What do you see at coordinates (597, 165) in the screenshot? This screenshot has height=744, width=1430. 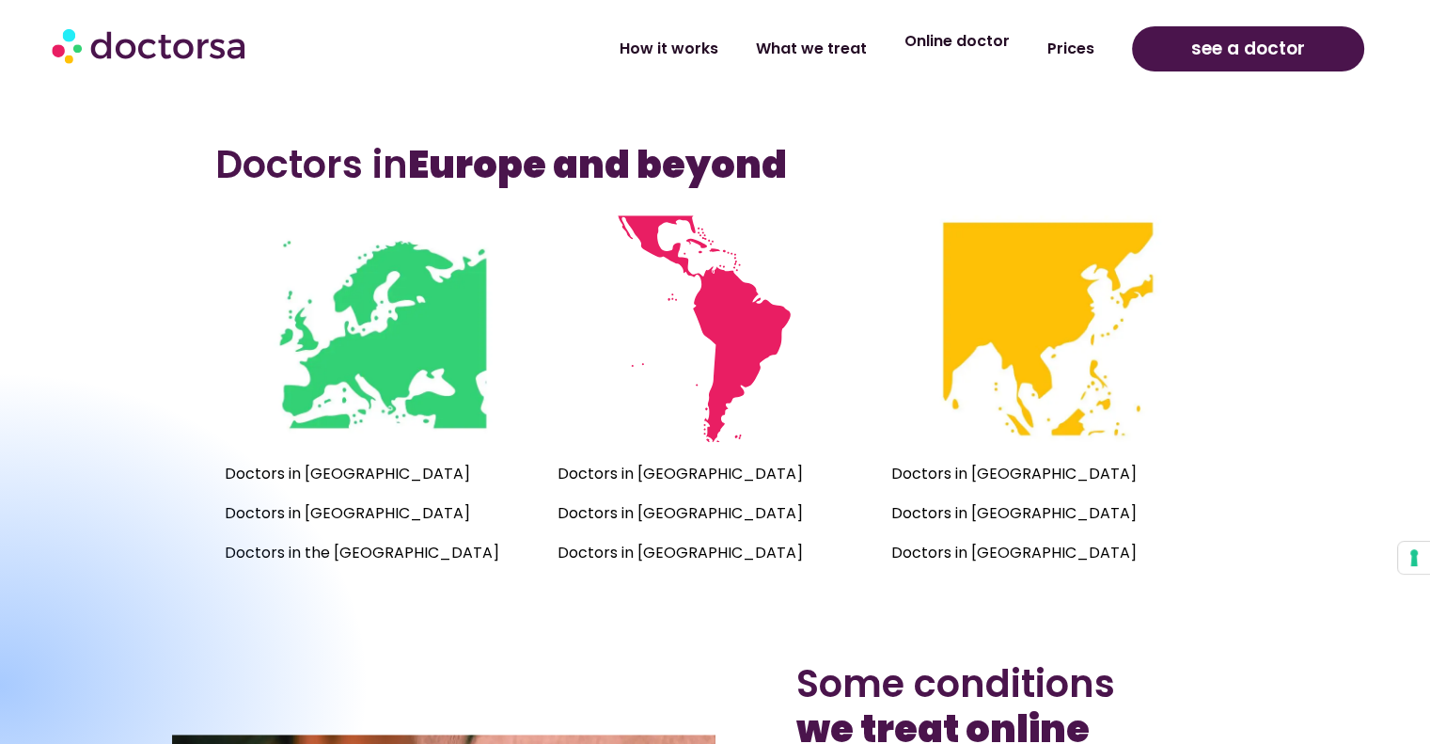 I see `b: Europe and beyond` at bounding box center [597, 165].